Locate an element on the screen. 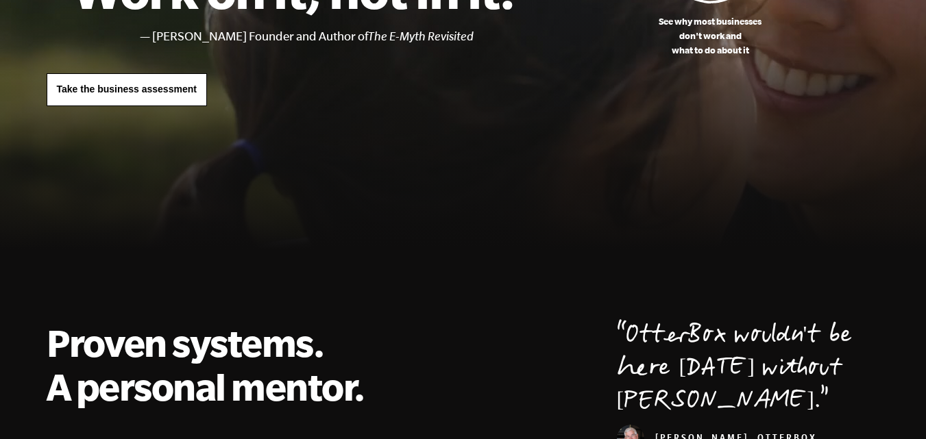  a: Take the business assessment is located at coordinates (127, 90).